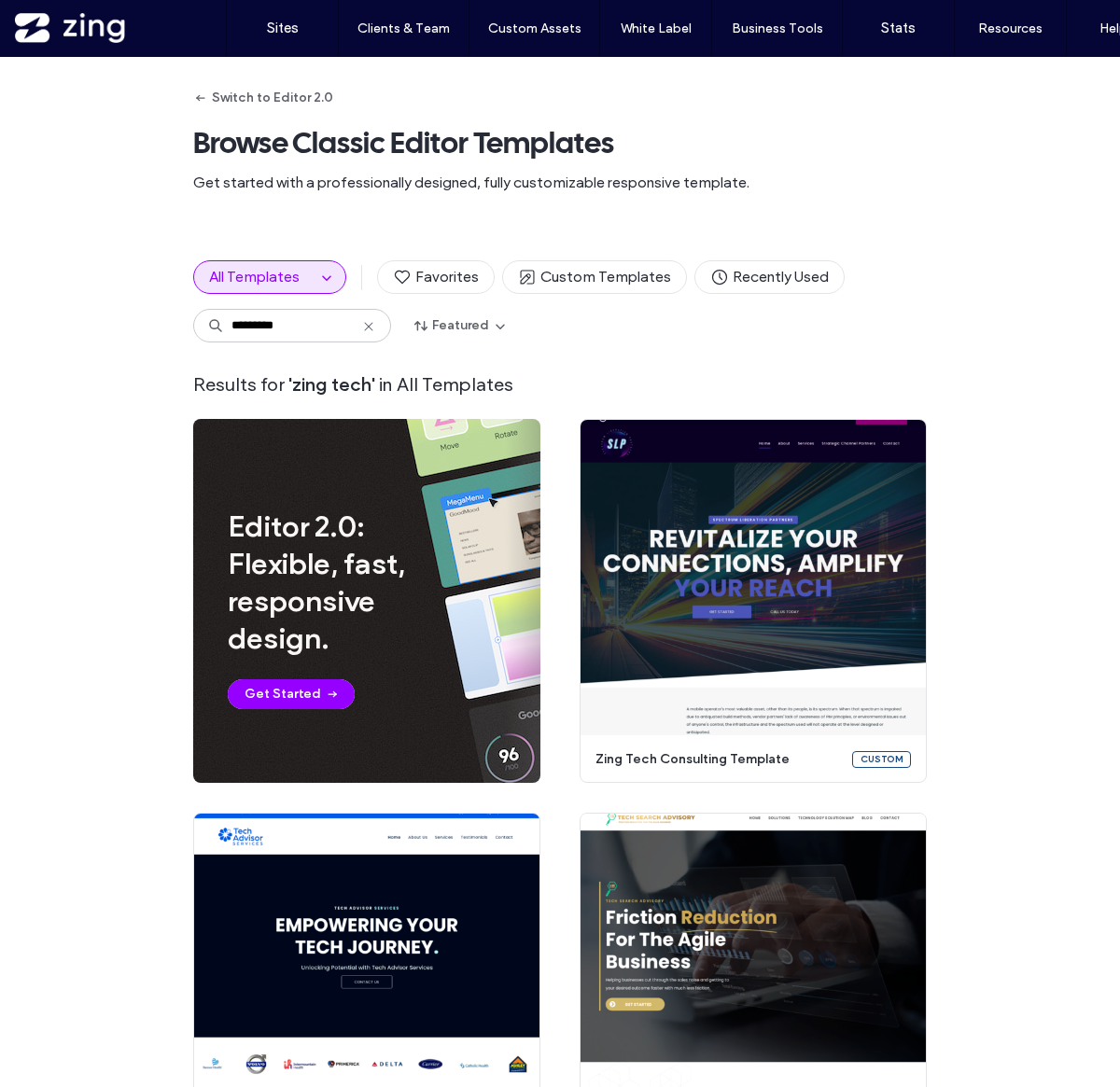 Image resolution: width=1120 pixels, height=1087 pixels. Describe the element at coordinates (283, 28) in the screenshot. I see `label: Sites` at that location.